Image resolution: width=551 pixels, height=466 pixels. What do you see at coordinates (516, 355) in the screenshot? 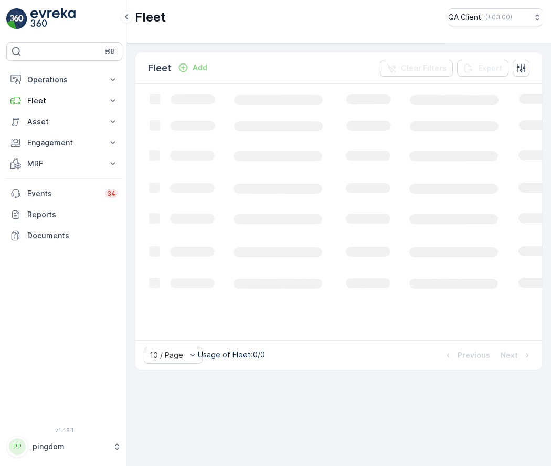
I see `button: Next` at bounding box center [516, 355].